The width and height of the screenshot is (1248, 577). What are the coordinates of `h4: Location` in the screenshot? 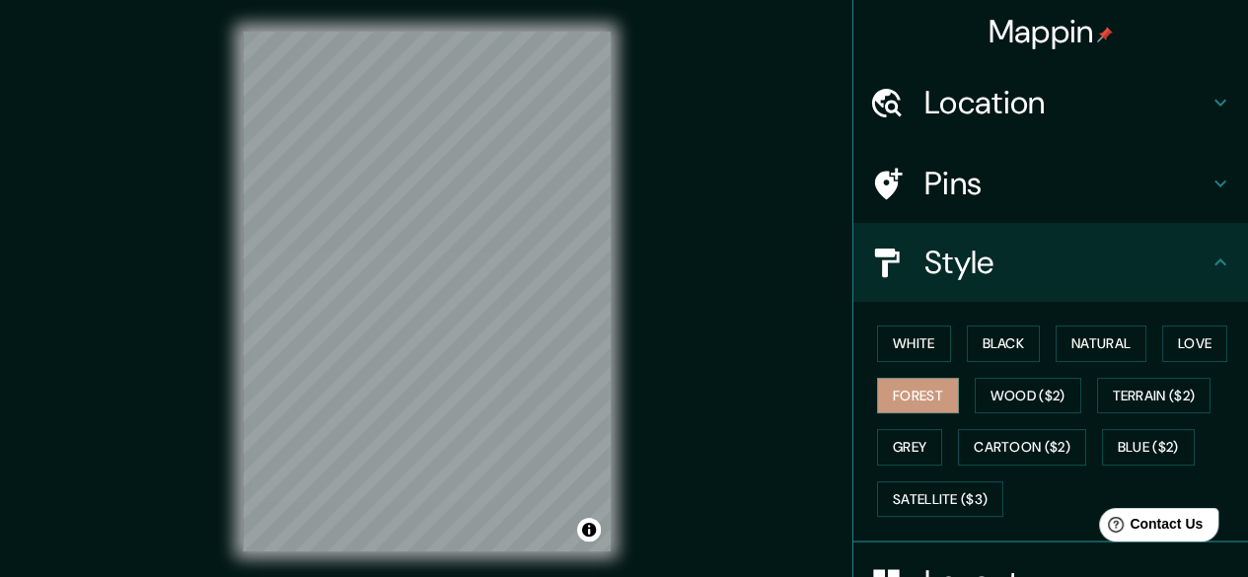 It's located at (1066, 103).